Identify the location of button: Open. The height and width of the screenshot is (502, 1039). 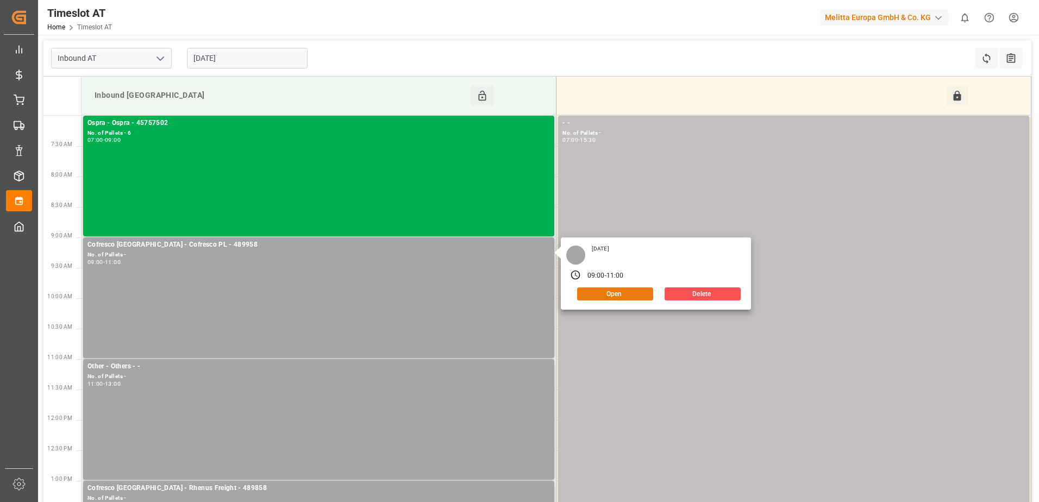
(615, 294).